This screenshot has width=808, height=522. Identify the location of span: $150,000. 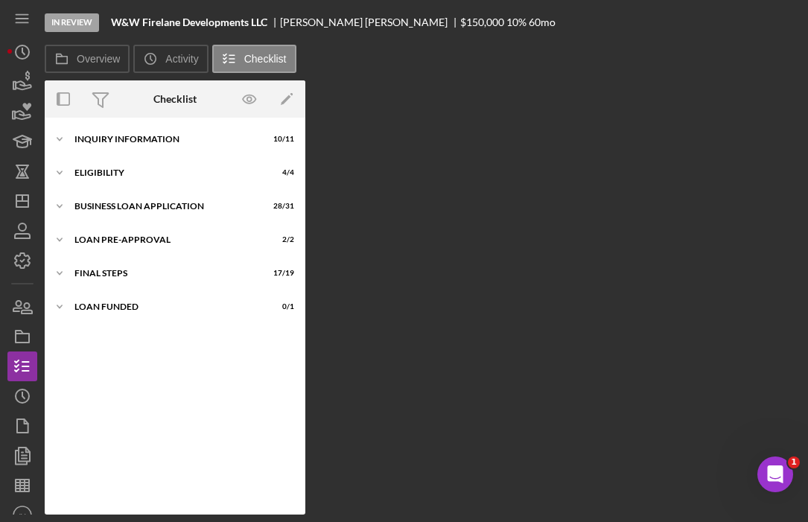
(482, 22).